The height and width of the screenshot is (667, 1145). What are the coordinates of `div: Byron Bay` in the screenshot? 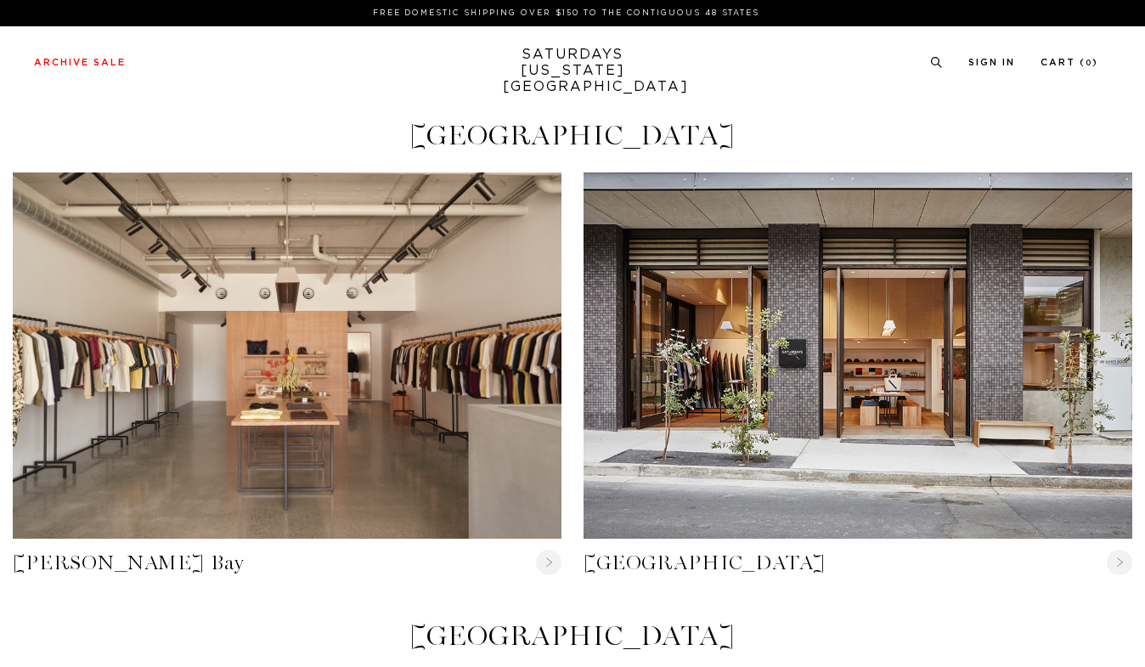 It's located at (287, 355).